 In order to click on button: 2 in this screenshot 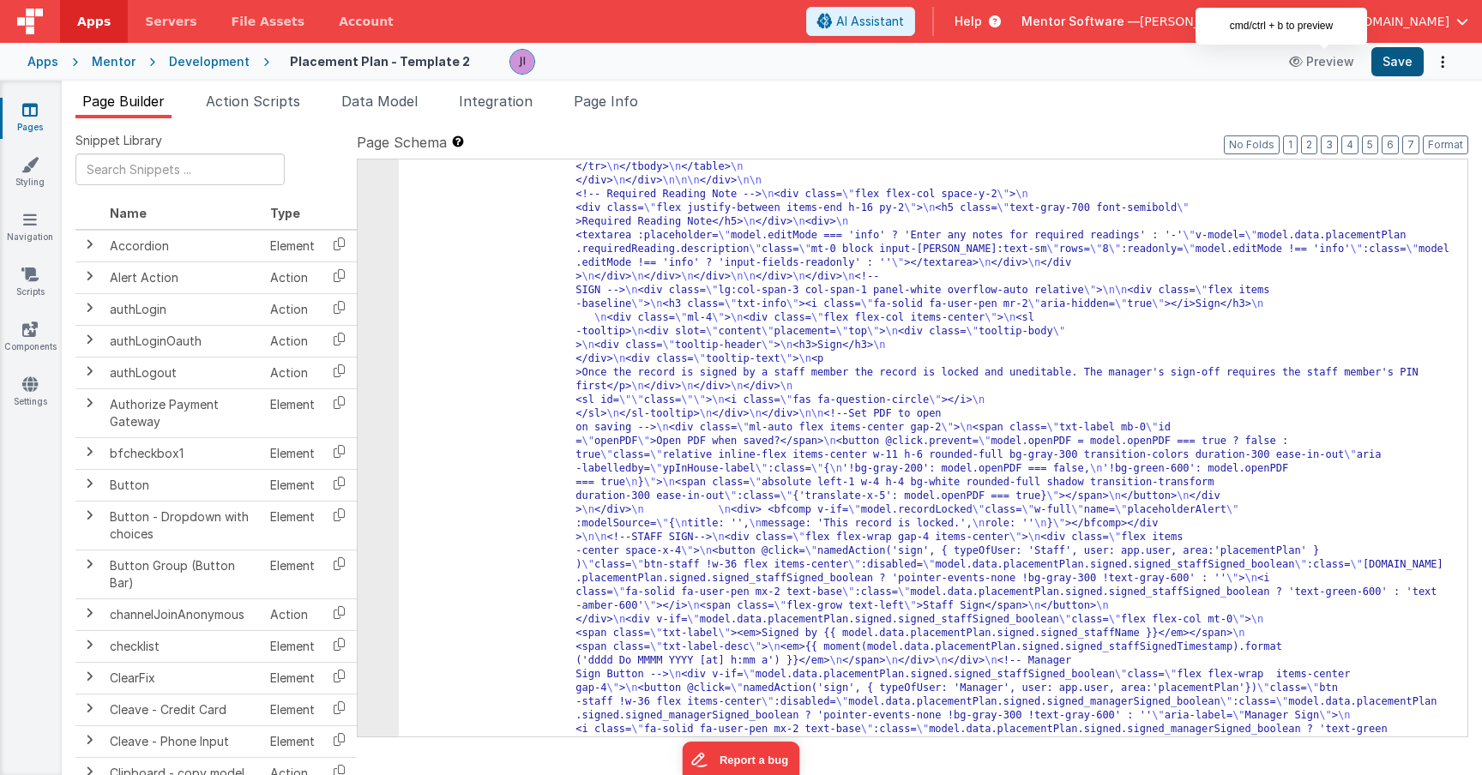, I will do `click(1309, 145)`.